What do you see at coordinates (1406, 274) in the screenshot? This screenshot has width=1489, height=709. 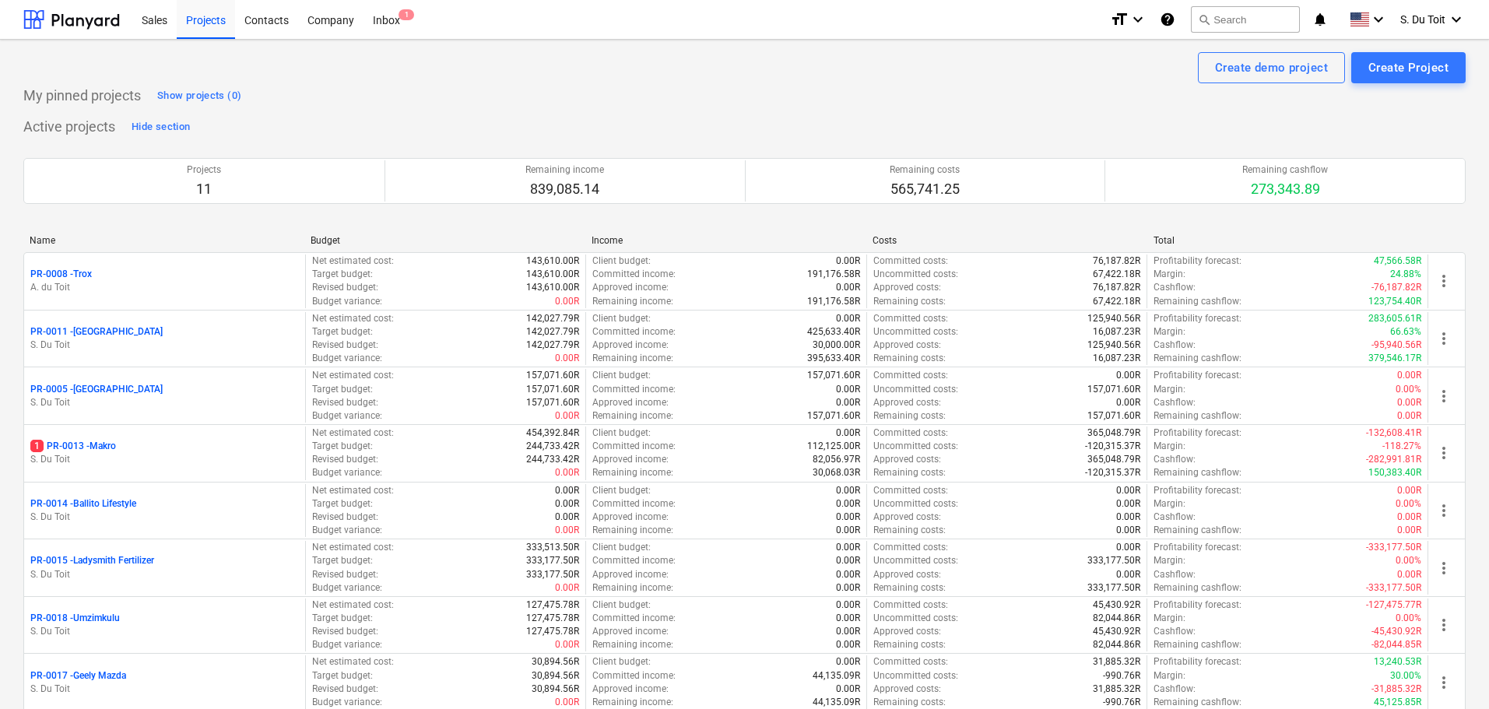 I see `p: 24.88%` at bounding box center [1406, 274].